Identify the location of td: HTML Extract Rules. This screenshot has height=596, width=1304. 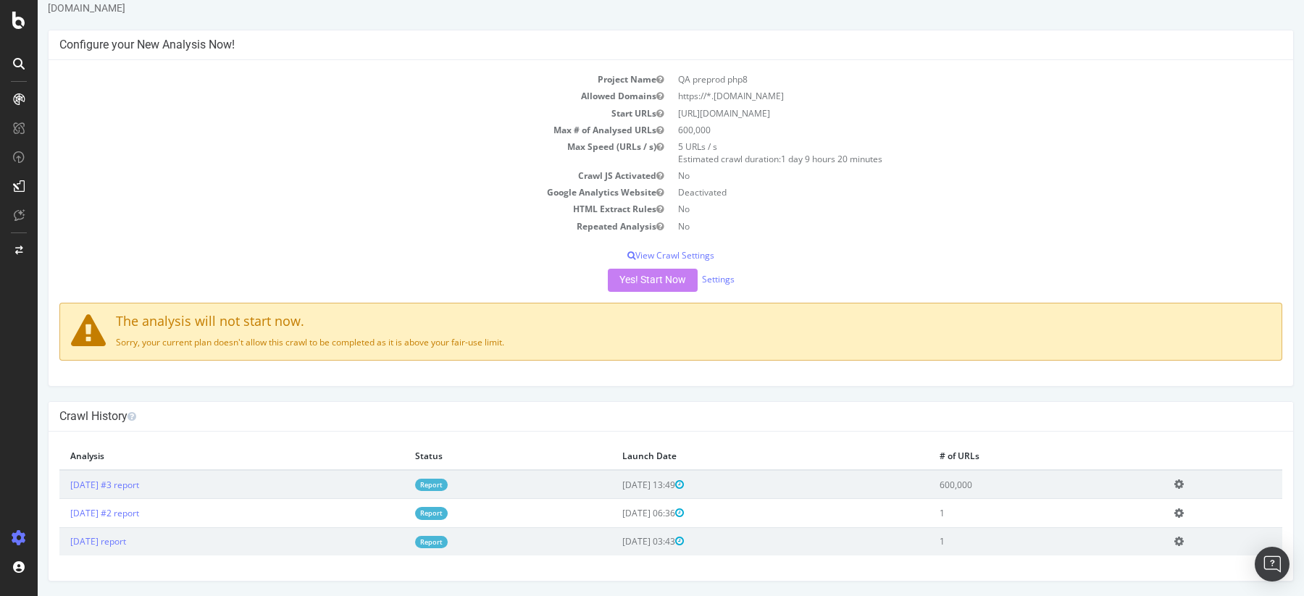
(328, 209).